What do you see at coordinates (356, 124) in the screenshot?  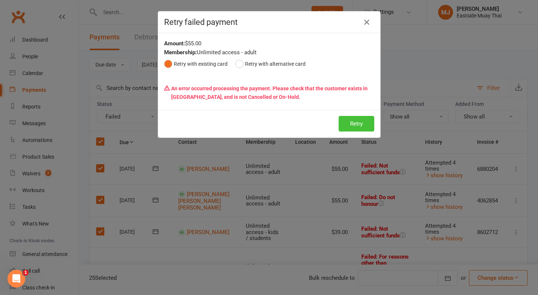 I see `button: Retry` at bounding box center [356, 124].